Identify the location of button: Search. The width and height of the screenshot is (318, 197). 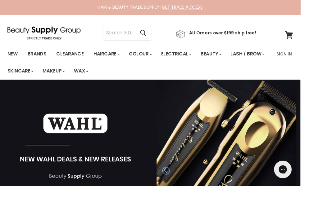
(151, 35).